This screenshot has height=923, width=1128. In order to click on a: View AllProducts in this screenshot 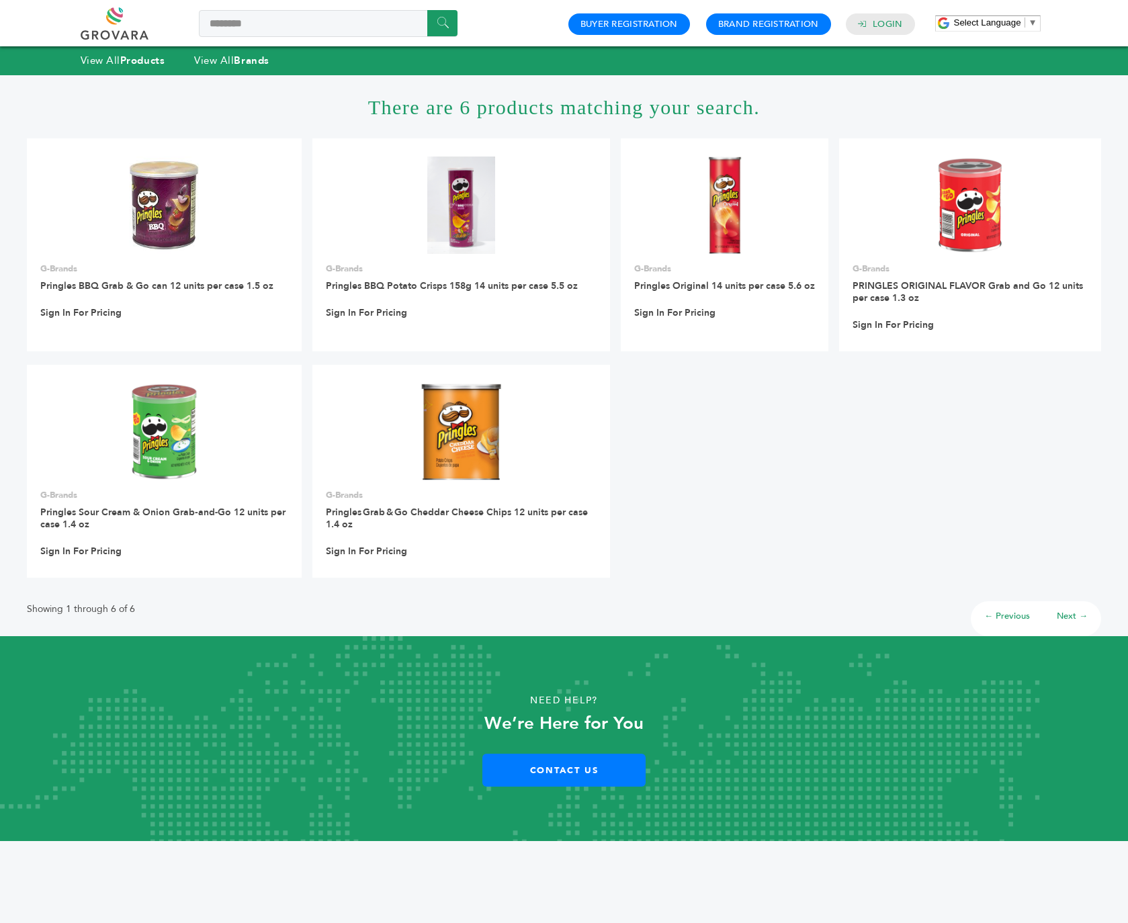, I will do `click(123, 60)`.